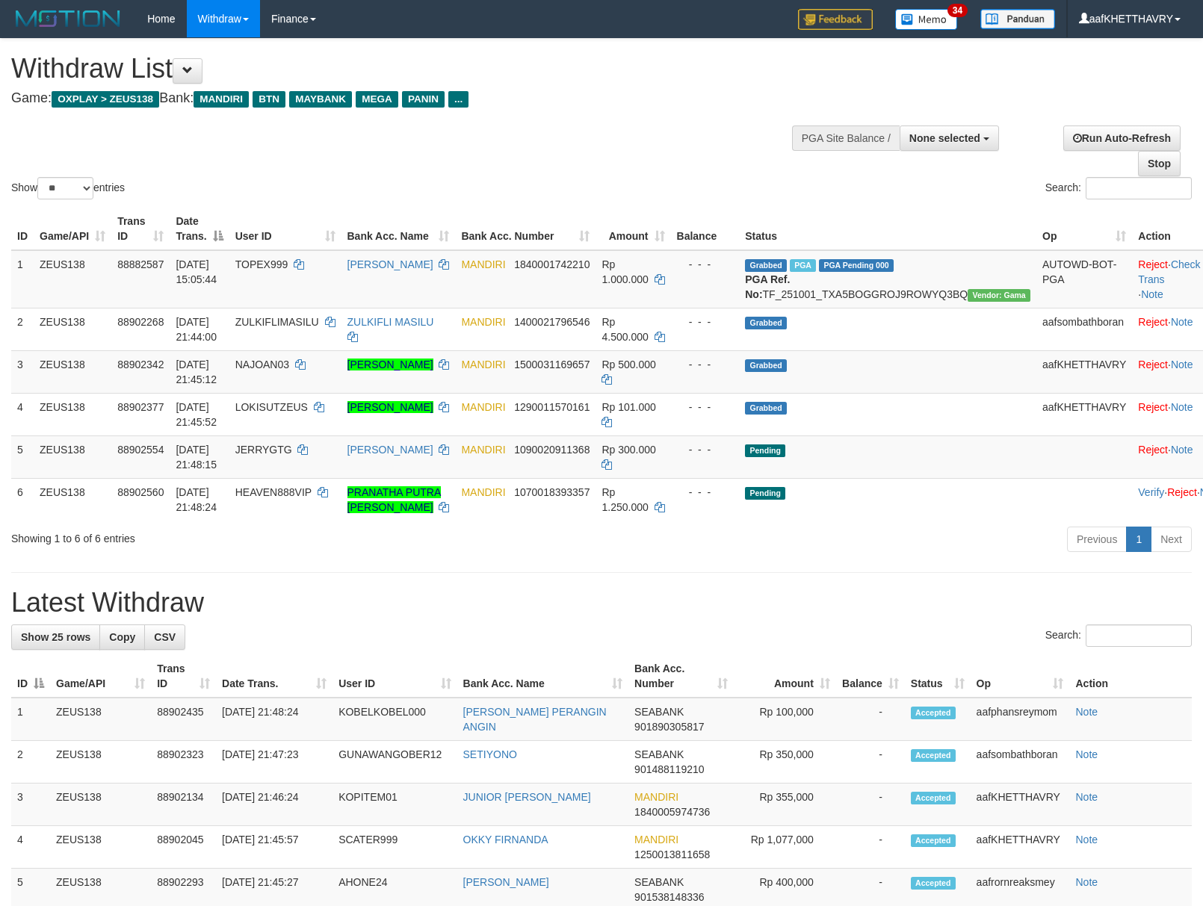  I want to click on label: Show entries, so click(68, 188).